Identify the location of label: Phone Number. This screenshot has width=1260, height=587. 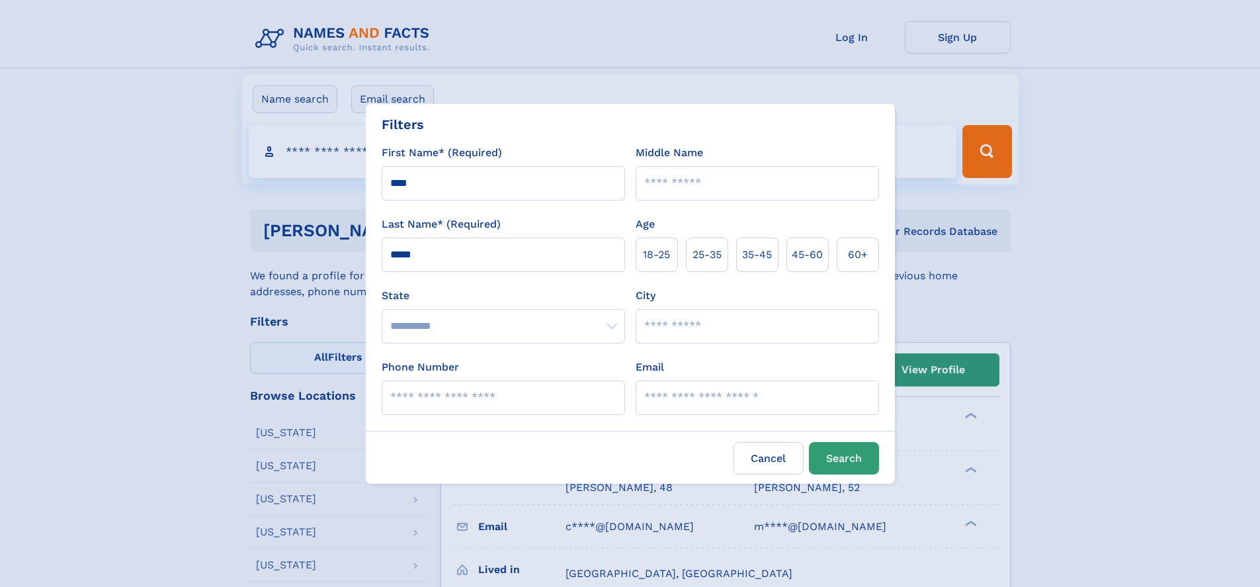
(420, 367).